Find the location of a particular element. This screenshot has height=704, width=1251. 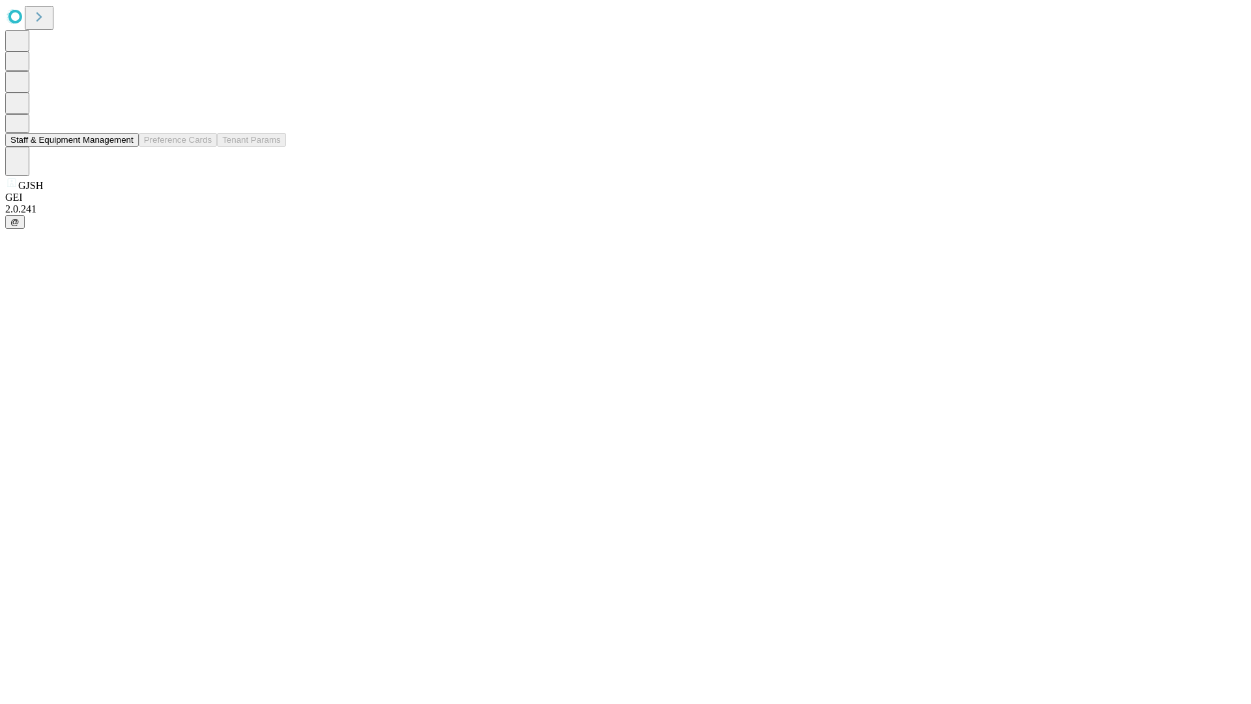

div: GEI is located at coordinates (626, 197).